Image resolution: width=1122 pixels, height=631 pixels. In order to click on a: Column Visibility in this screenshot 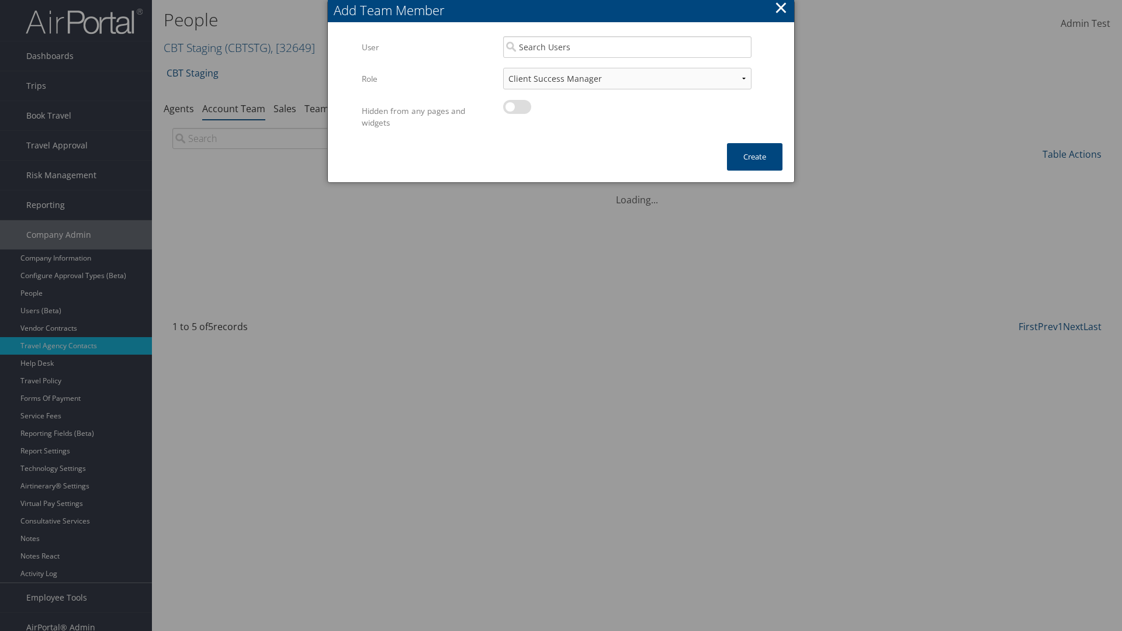, I will do `click(1033, 212)`.